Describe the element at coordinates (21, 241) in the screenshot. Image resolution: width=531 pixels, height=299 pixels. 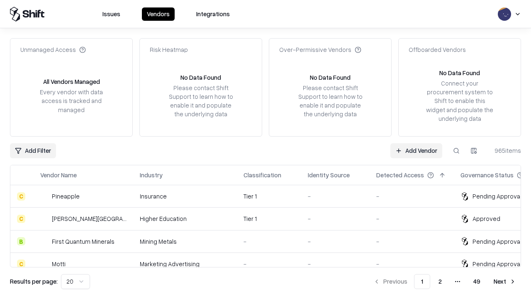
I see `div: B` at that location.